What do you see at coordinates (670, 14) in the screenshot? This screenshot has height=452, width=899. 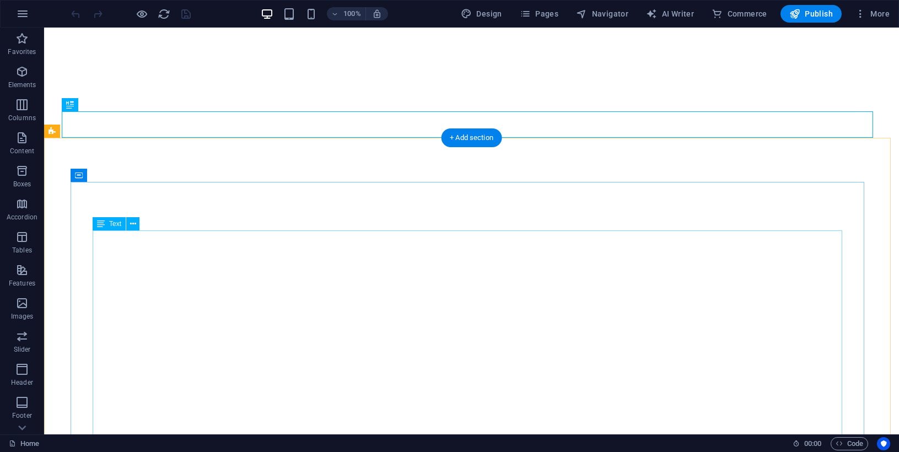 I see `span: AI Writer` at bounding box center [670, 14].